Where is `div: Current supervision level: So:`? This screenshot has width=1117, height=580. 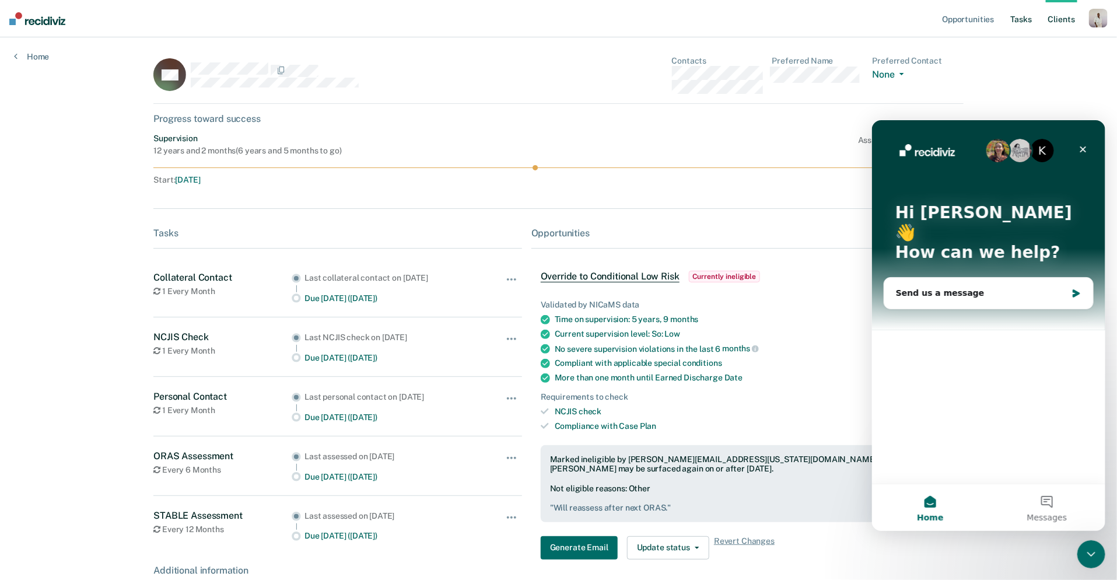 div: Current supervision level: So: is located at coordinates (754, 334).